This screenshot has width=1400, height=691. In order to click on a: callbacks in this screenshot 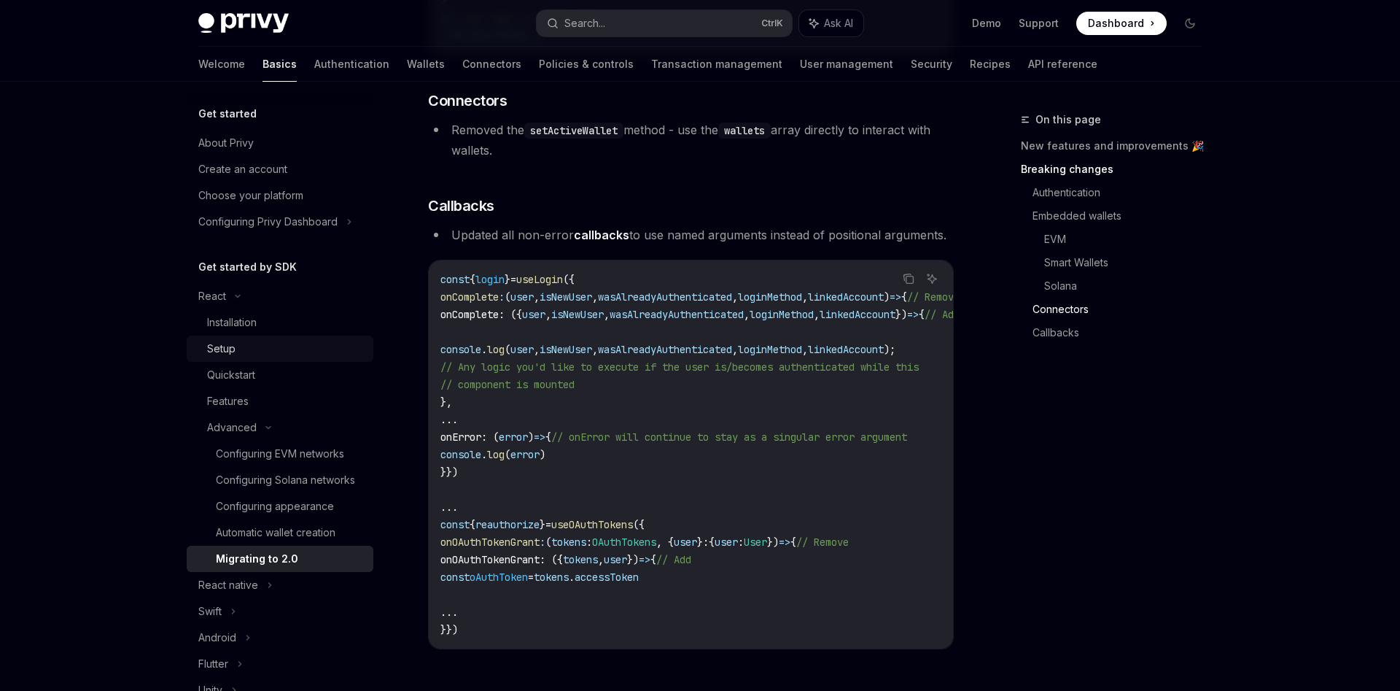, I will do `click(602, 235)`.